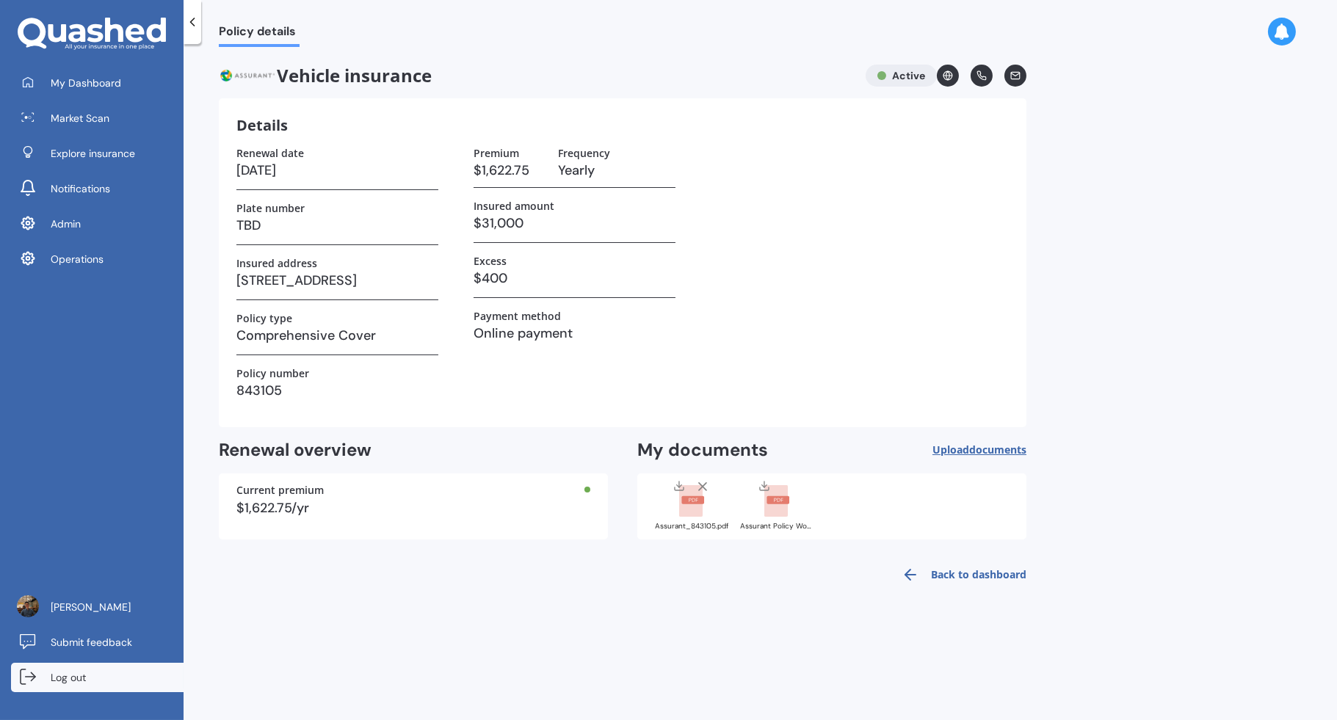 Image resolution: width=1337 pixels, height=720 pixels. What do you see at coordinates (97, 189) in the screenshot?
I see `a: Notifications` at bounding box center [97, 189].